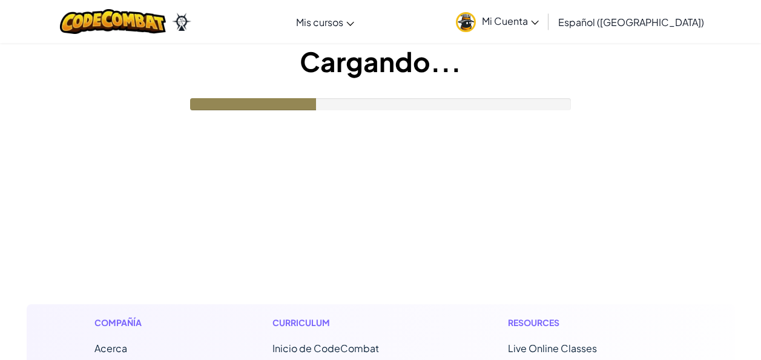 The height and width of the screenshot is (360, 761). I want to click on span: Mi Cuenta, so click(510, 21).